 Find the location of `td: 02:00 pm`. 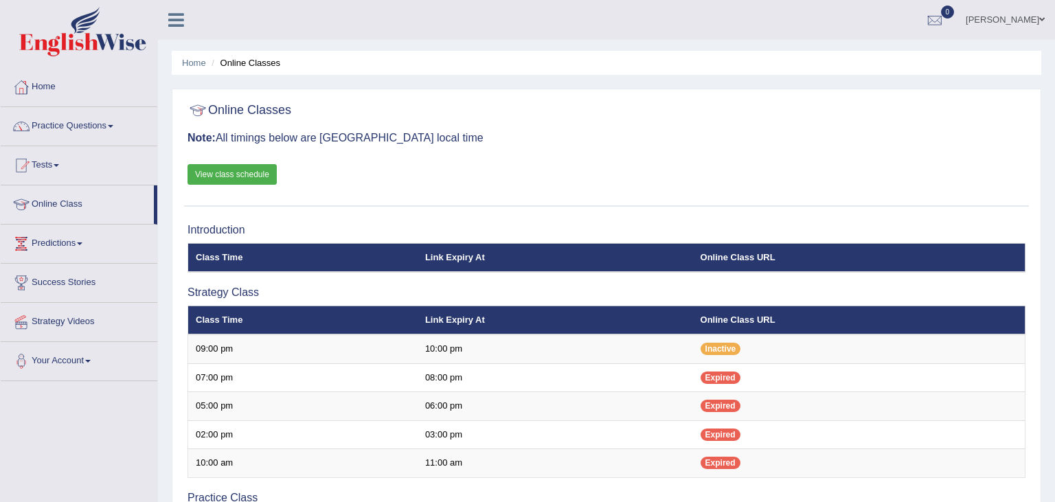

td: 02:00 pm is located at coordinates (303, 435).